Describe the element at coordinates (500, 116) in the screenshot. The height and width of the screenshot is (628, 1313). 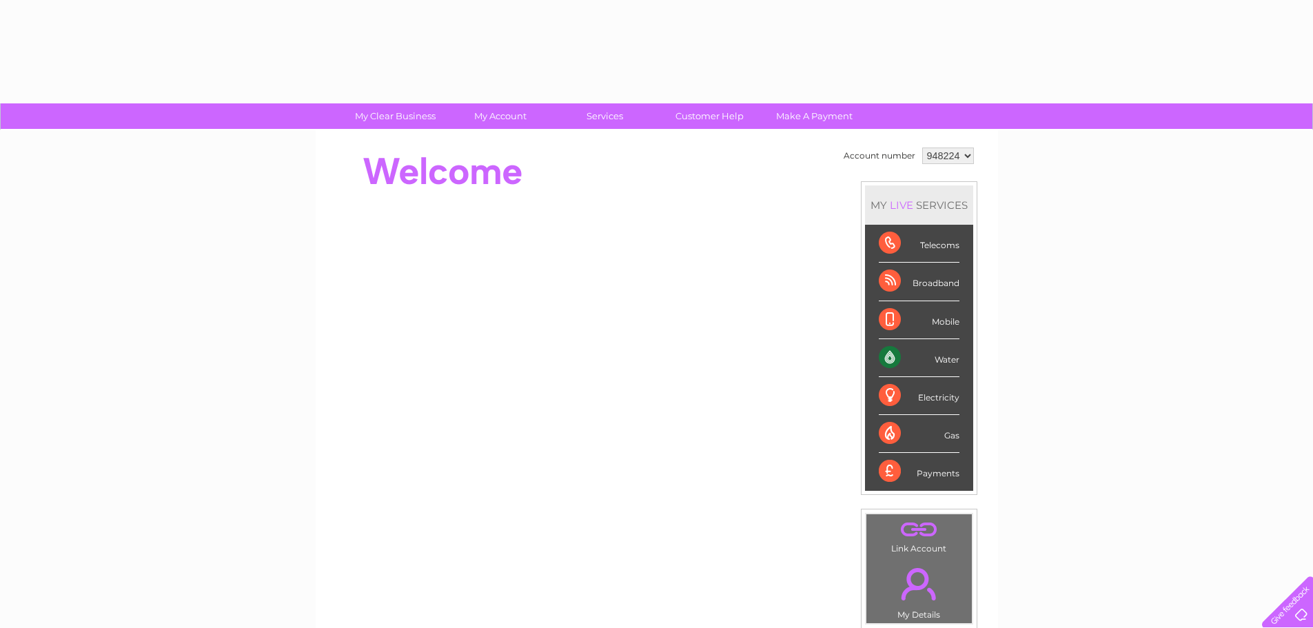
I see `a: My Account` at that location.